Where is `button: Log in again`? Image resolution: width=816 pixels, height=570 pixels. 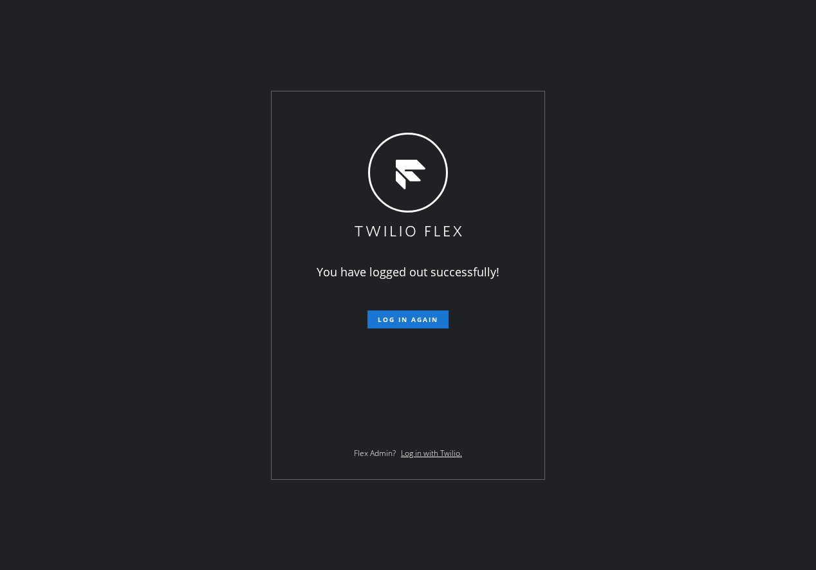 button: Log in again is located at coordinates (408, 319).